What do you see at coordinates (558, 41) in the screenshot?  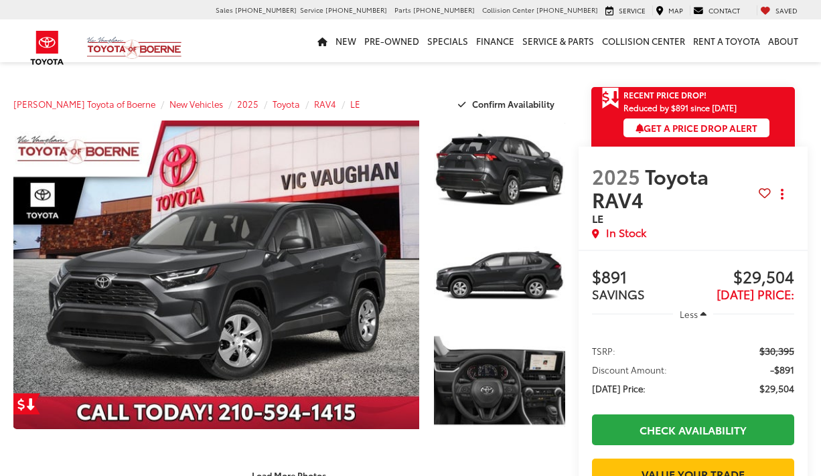 I see `a: Service & Parts: Opens in a new tab` at bounding box center [558, 41].